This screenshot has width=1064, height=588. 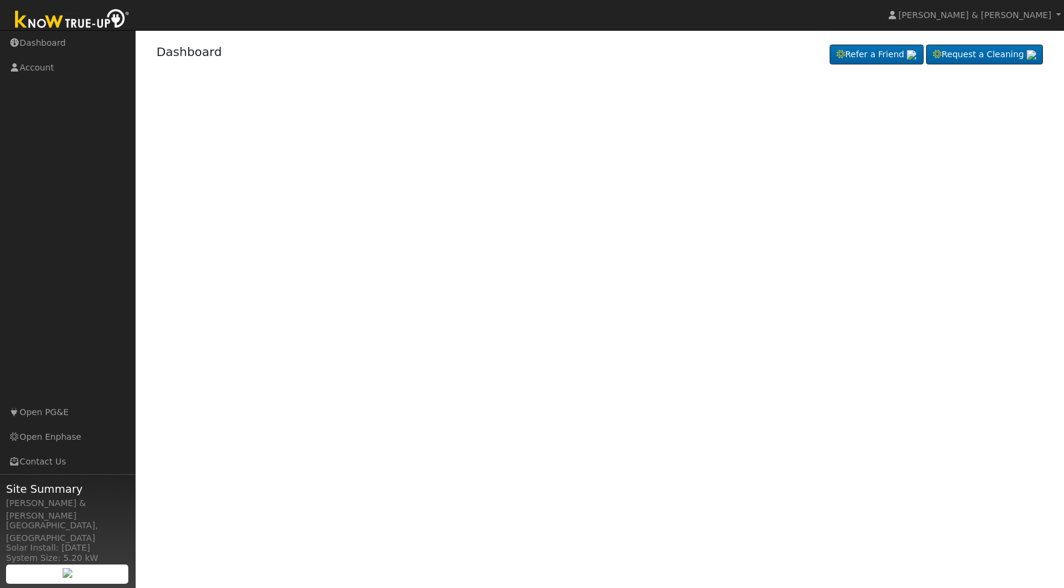 I want to click on a: Dashboard, so click(x=189, y=52).